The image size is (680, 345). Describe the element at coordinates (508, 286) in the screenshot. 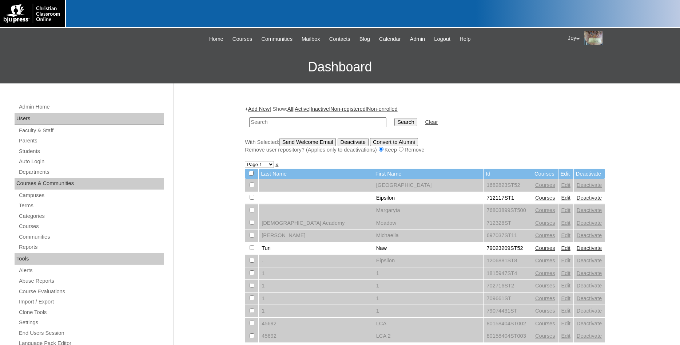

I see `td: 702716ST2` at that location.